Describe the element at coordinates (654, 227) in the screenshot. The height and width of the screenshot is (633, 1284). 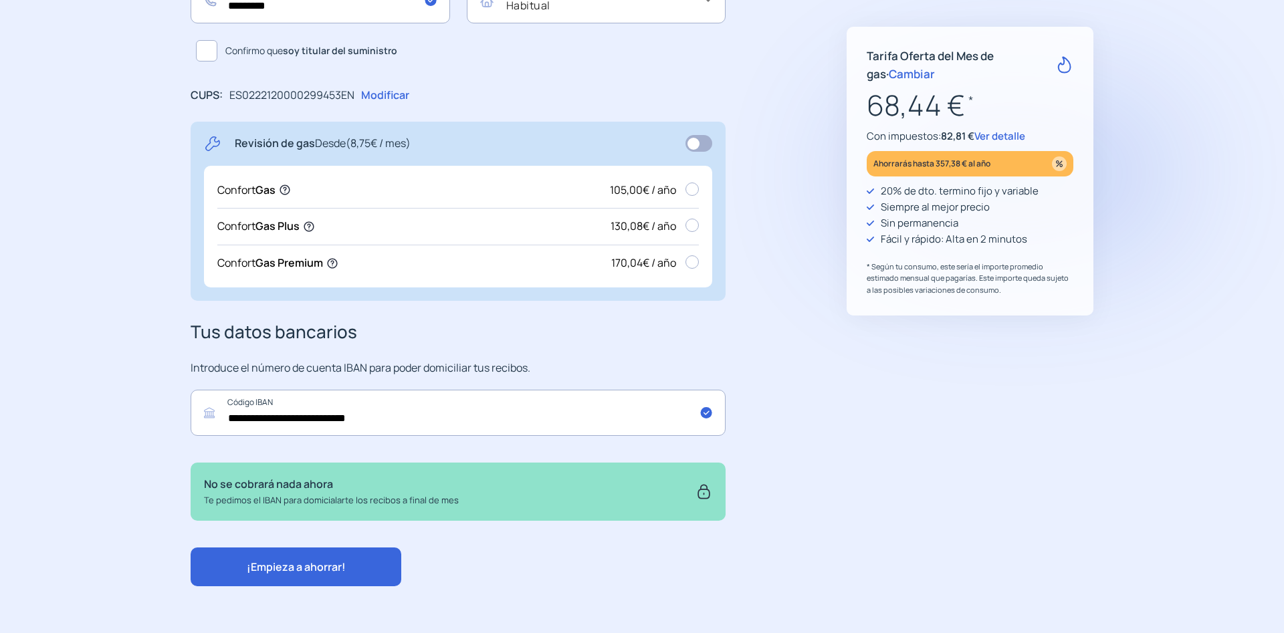
I see `div: 130,08€ / año` at that location.